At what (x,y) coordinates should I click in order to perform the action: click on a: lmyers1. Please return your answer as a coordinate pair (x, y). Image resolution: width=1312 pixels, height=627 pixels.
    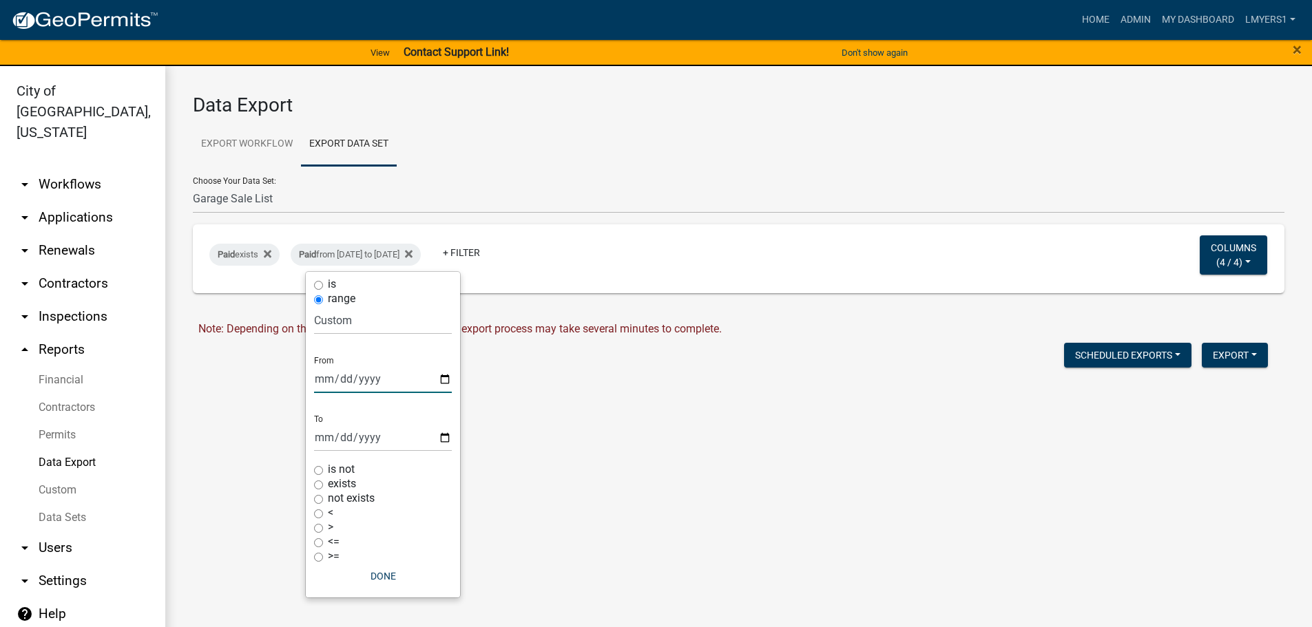
    Looking at the image, I should click on (1270, 20).